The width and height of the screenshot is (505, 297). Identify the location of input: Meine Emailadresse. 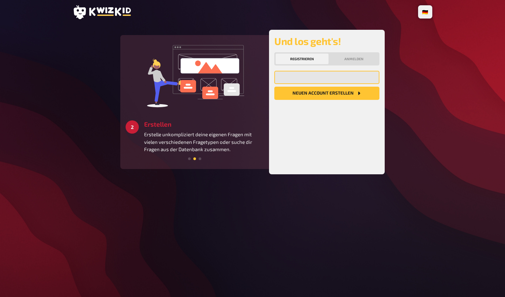
(327, 77).